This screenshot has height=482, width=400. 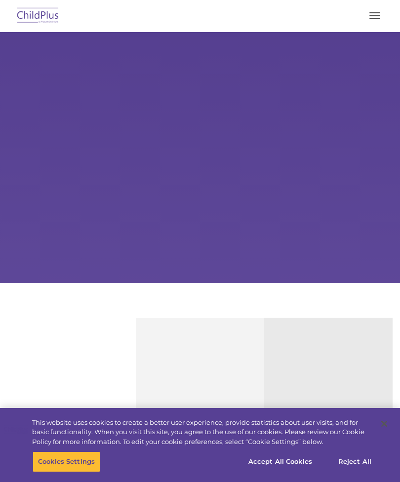 What do you see at coordinates (38, 16) in the screenshot?
I see `img: ChildPlus by Procare Solutions` at bounding box center [38, 16].